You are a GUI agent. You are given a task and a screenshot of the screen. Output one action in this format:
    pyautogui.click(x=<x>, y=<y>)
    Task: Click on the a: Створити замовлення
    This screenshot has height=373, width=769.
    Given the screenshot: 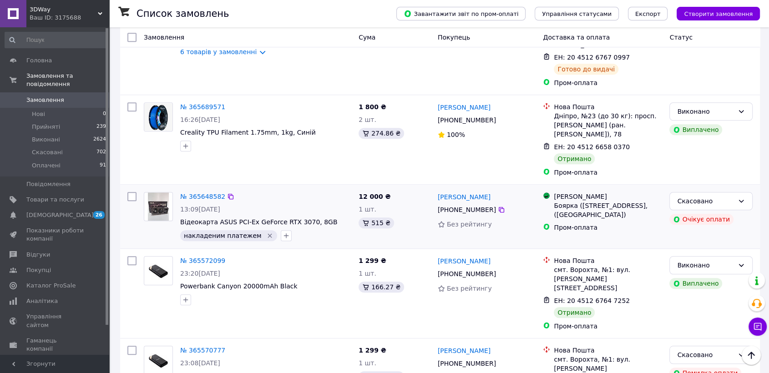 What is the action you would take?
    pyautogui.click(x=714, y=13)
    